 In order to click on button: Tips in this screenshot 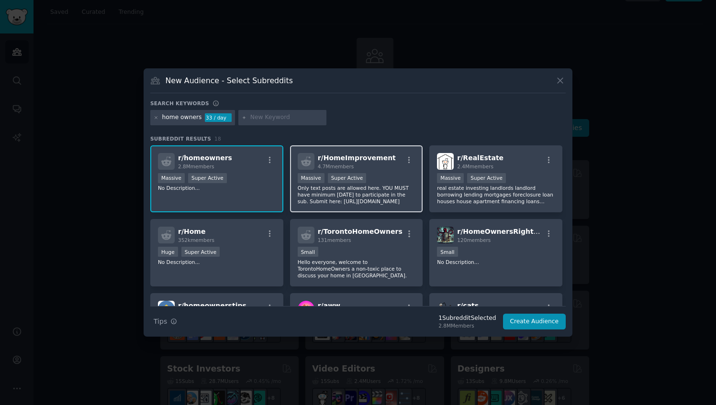, I will do `click(165, 322)`.